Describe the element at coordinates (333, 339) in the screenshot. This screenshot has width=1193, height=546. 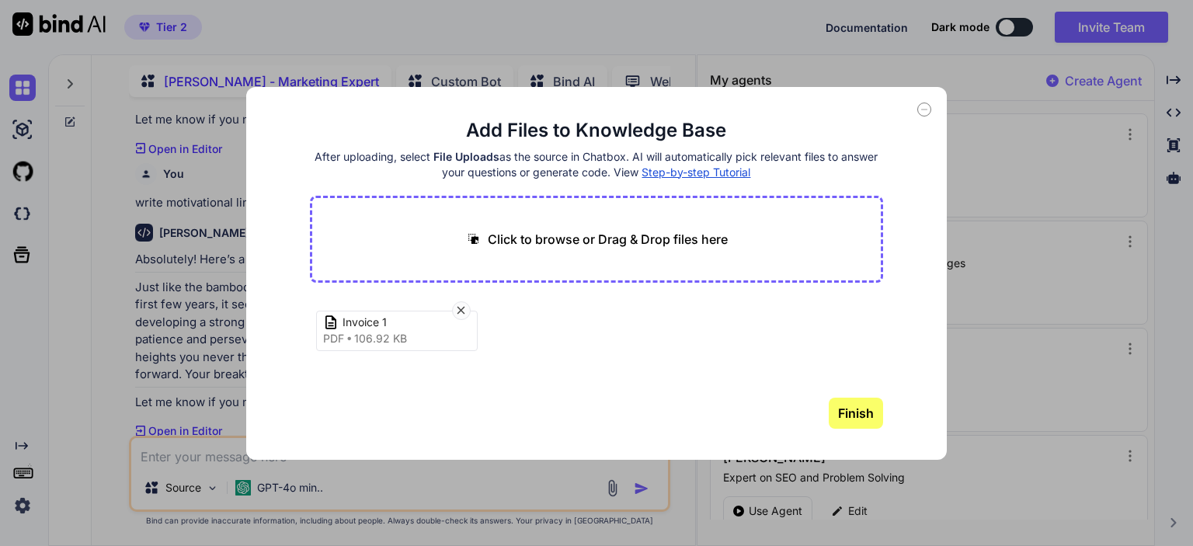
I see `span: pdf` at that location.